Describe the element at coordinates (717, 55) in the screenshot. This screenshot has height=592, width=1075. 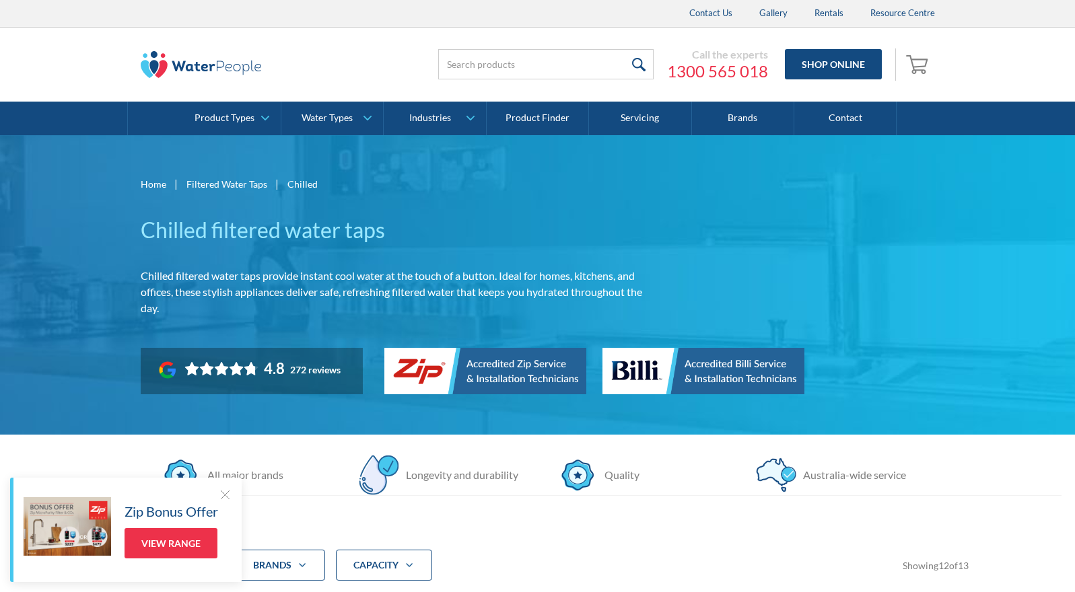
I see `div: Call the experts` at that location.